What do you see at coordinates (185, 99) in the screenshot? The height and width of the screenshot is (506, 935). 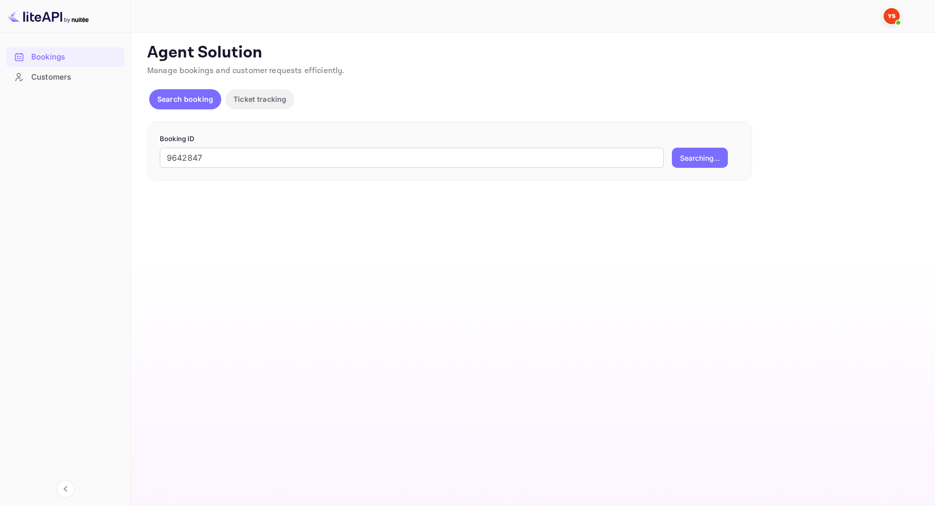 I see `p: Search booking` at bounding box center [185, 99].